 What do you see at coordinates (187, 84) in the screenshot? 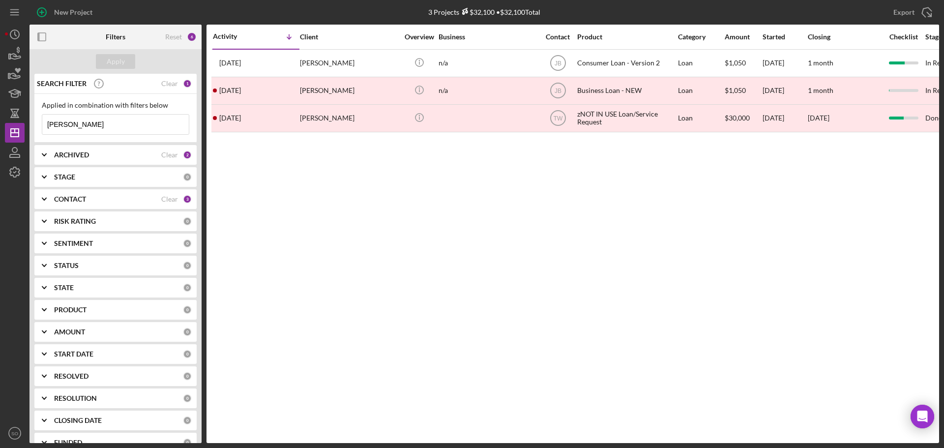
I see `div: 1` at bounding box center [187, 84].